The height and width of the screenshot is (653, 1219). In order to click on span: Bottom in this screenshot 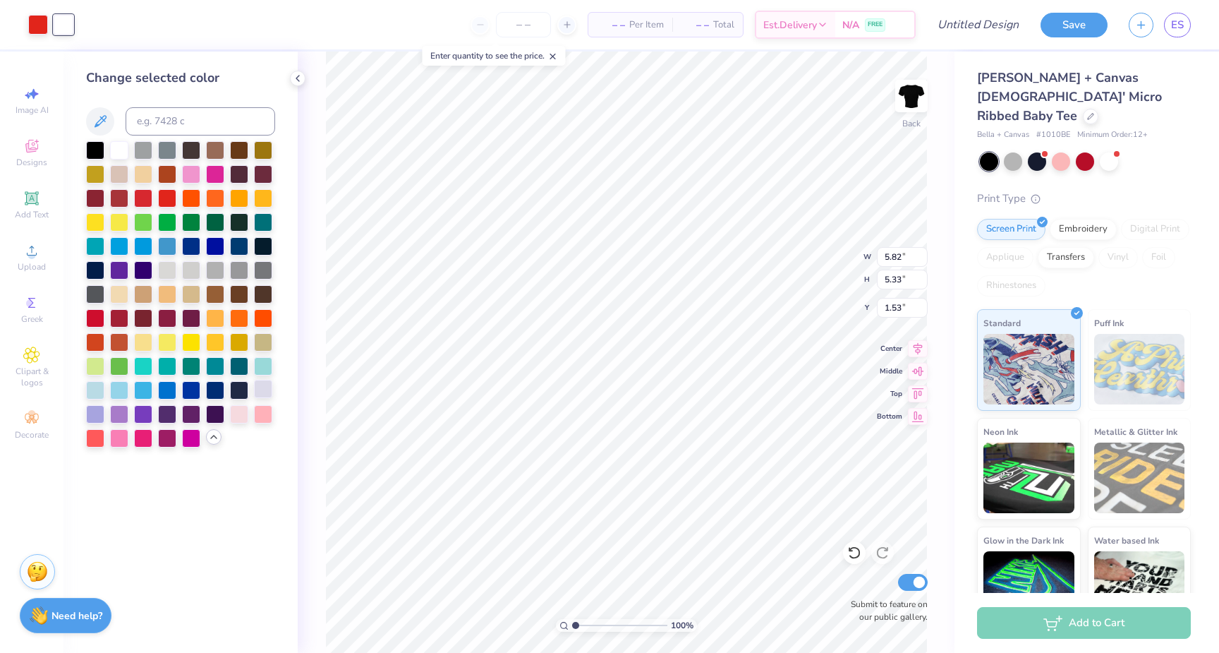, I will do `click(890, 416)`.